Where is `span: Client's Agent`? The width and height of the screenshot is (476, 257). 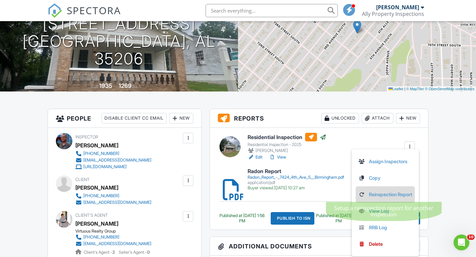 span: Client's Agent is located at coordinates (91, 215).